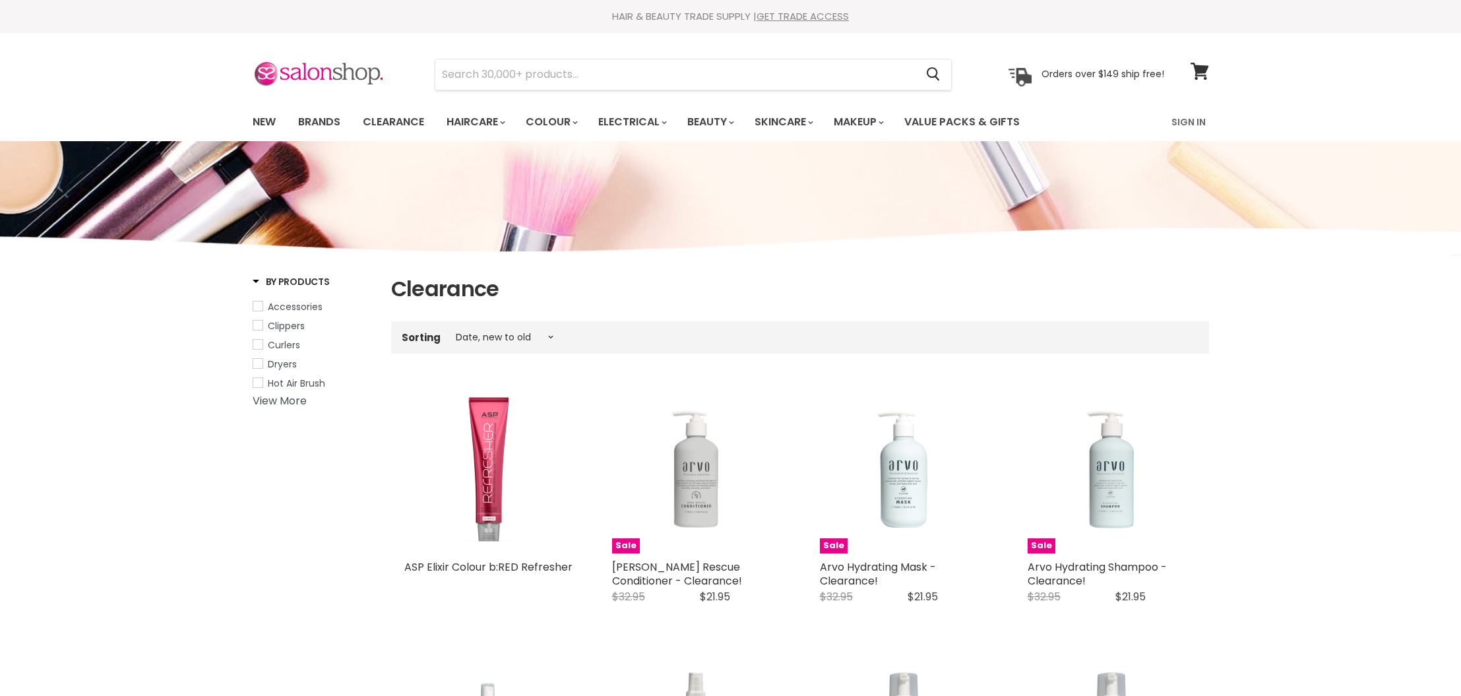 Image resolution: width=1461 pixels, height=696 pixels. What do you see at coordinates (291, 282) in the screenshot?
I see `span: By Products` at bounding box center [291, 282].